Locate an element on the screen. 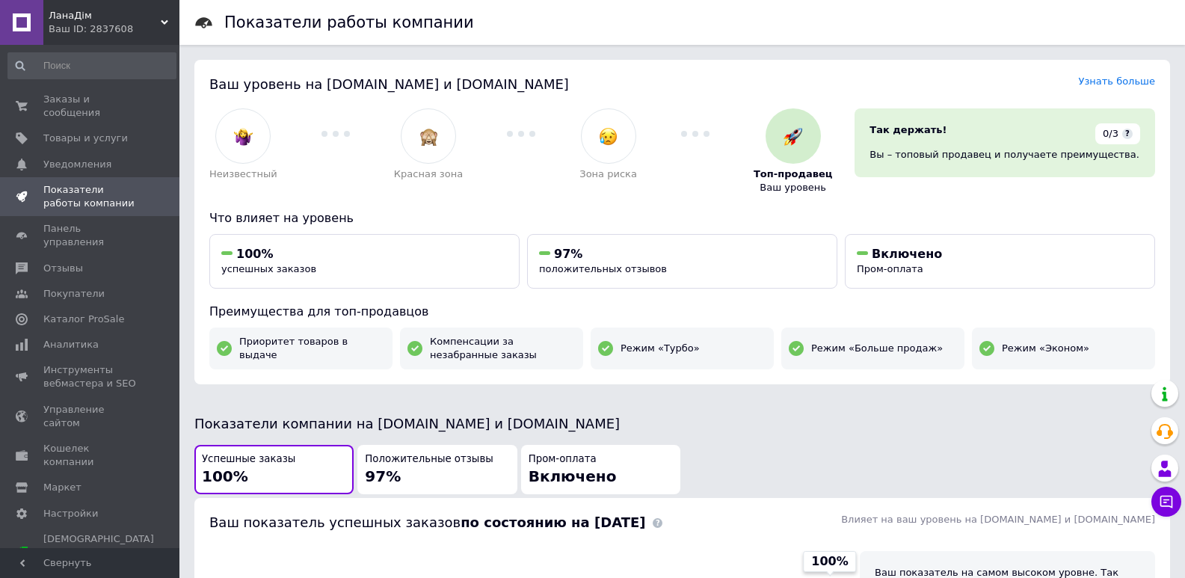 The height and width of the screenshot is (578, 1185). button: 100%успешных заказов is located at coordinates (364, 261).